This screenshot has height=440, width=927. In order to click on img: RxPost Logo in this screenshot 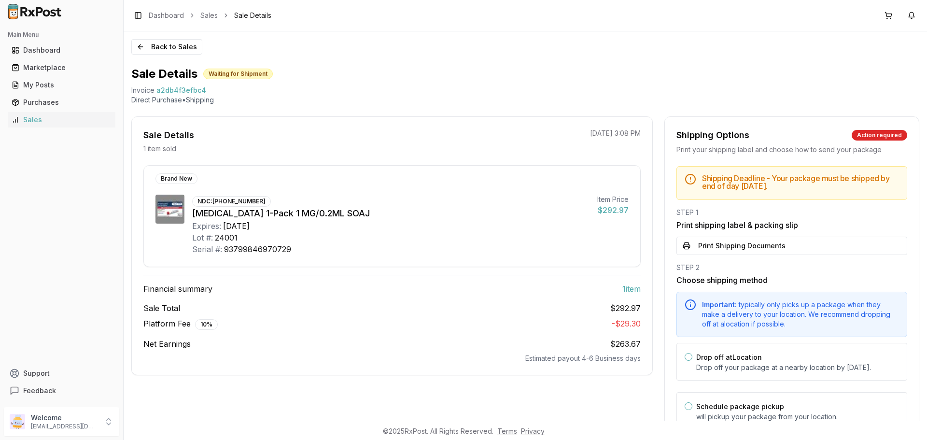, I will do `click(35, 12)`.